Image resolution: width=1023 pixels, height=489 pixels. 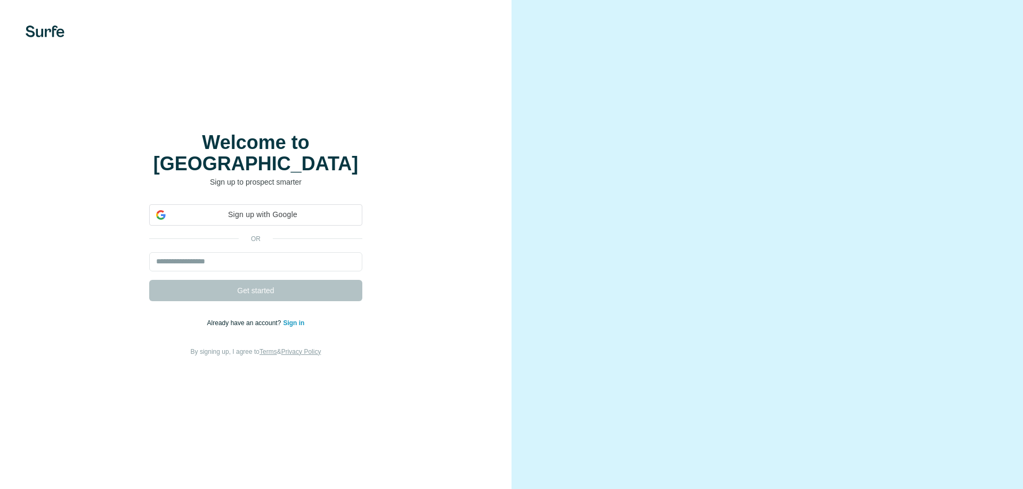 I want to click on p: Sign up to prospect smarter, so click(x=256, y=182).